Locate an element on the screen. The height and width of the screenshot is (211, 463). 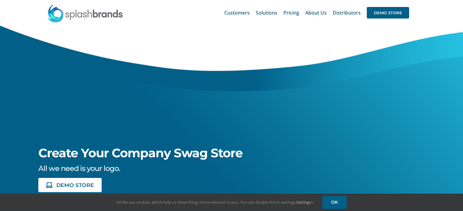
a: Customers is located at coordinates (237, 13).